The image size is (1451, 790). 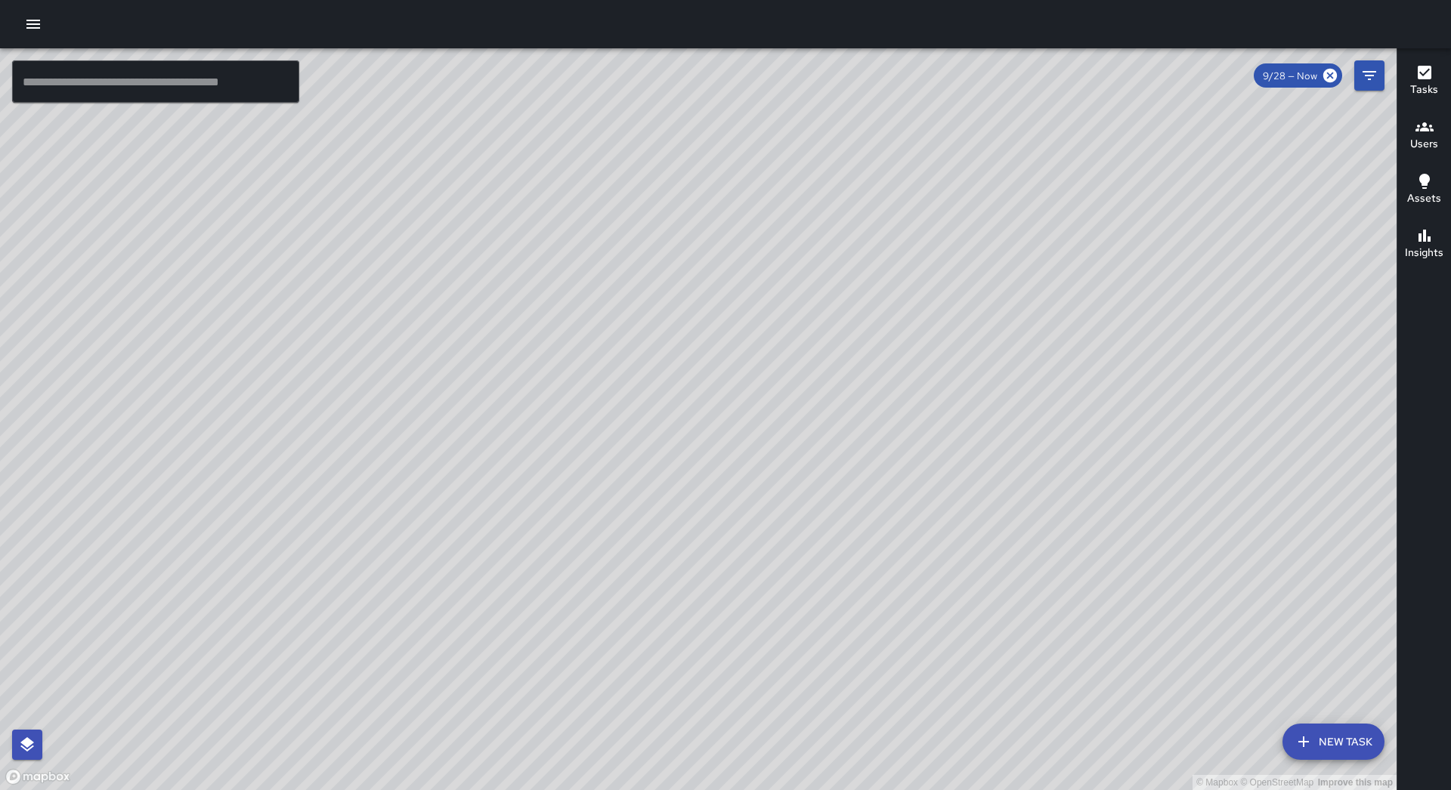 What do you see at coordinates (1424, 245) in the screenshot?
I see `button: Insights` at bounding box center [1424, 245].